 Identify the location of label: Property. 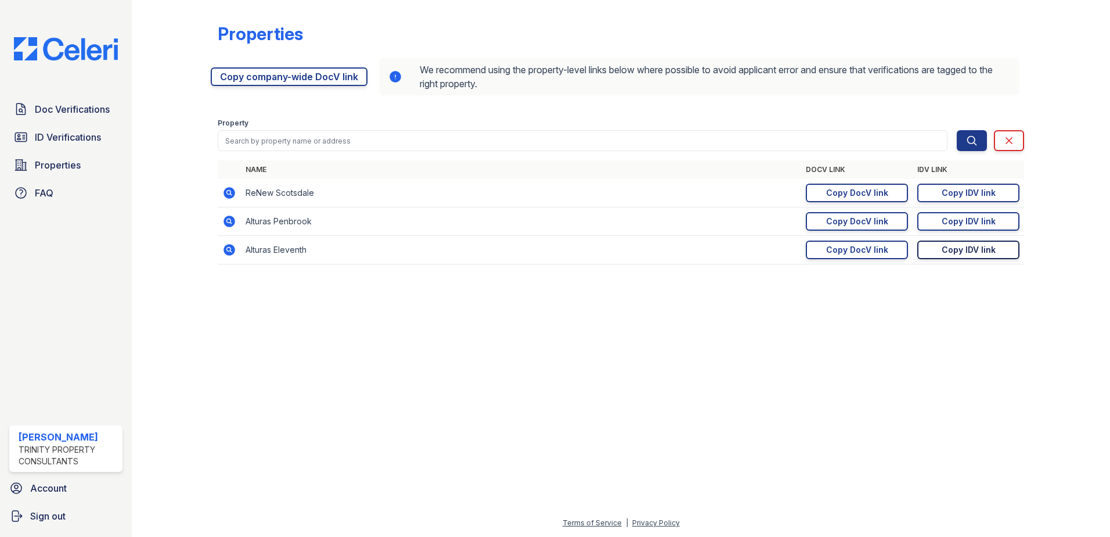
(233, 123).